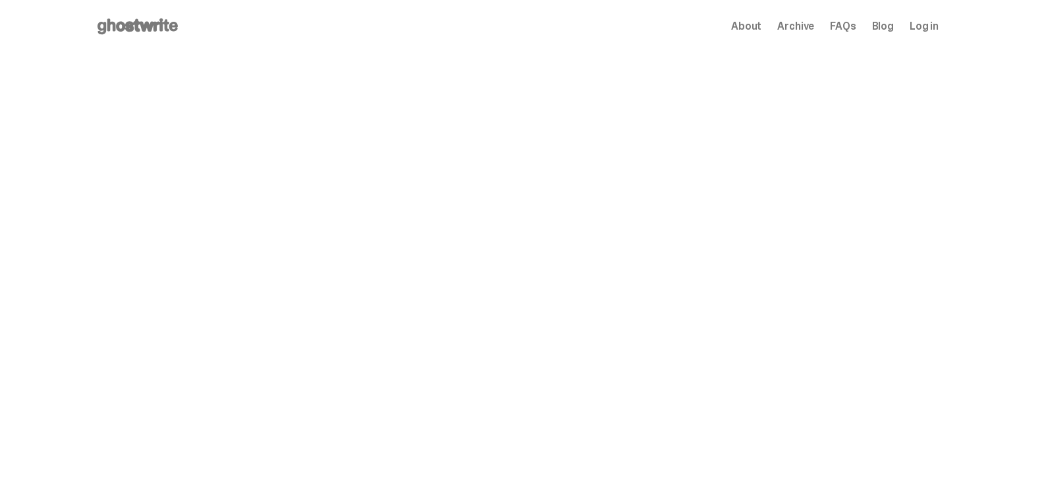 Image resolution: width=1044 pixels, height=482 pixels. What do you see at coordinates (883, 26) in the screenshot?
I see `a: Blog` at bounding box center [883, 26].